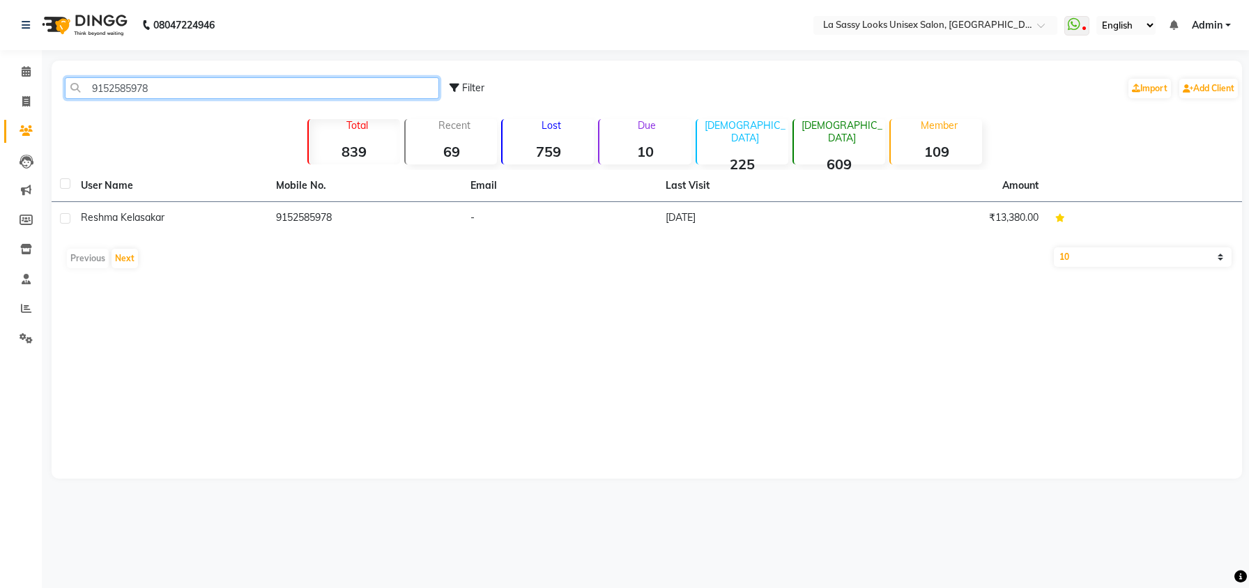  What do you see at coordinates (125, 259) in the screenshot?
I see `button: Next` at bounding box center [125, 259].